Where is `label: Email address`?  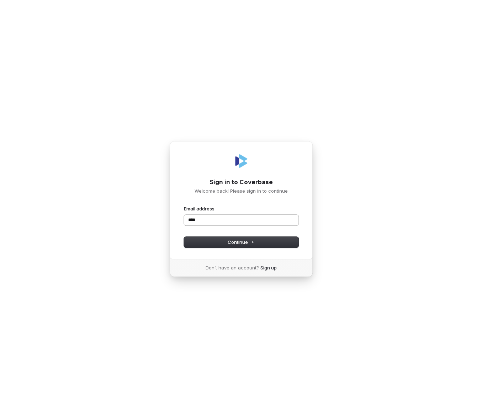 label: Email address is located at coordinates (199, 209).